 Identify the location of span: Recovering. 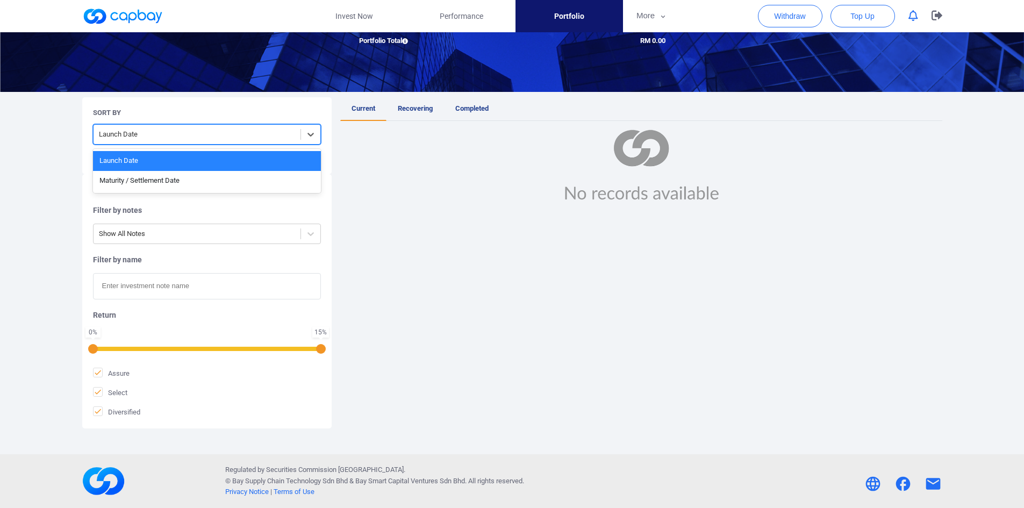
(415, 108).